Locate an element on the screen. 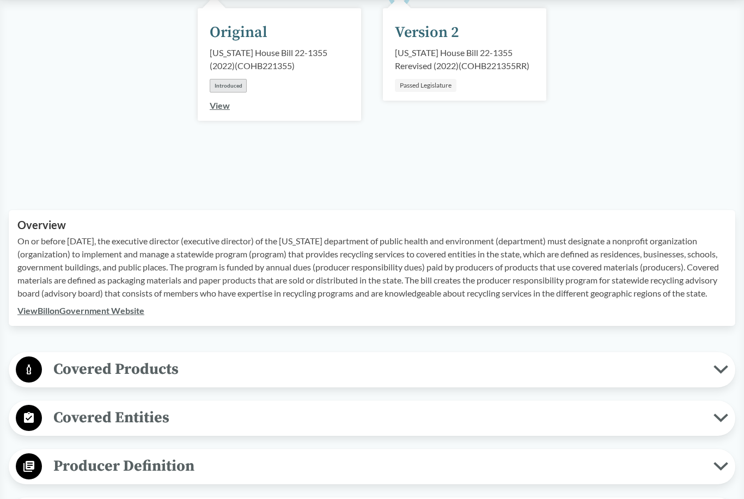 The image size is (744, 499). button: Covered Products is located at coordinates (372, 370).